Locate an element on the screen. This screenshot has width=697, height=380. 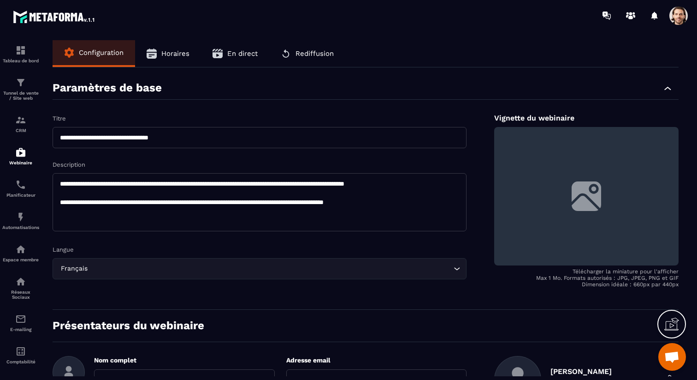
p: Réseaux Sociaux is located at coordinates (21, 294).